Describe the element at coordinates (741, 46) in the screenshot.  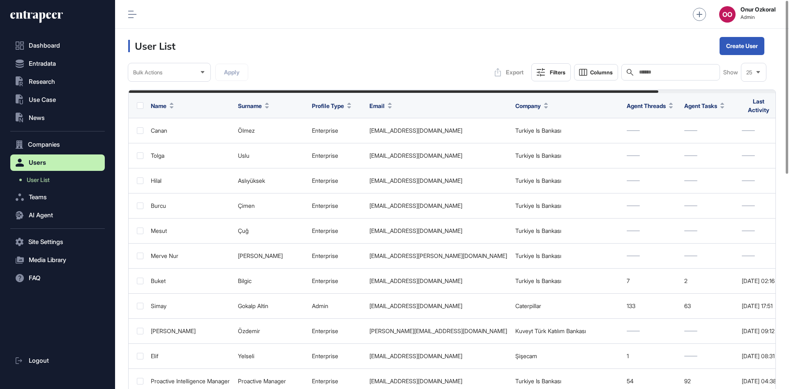
I see `button: Create User` at that location.